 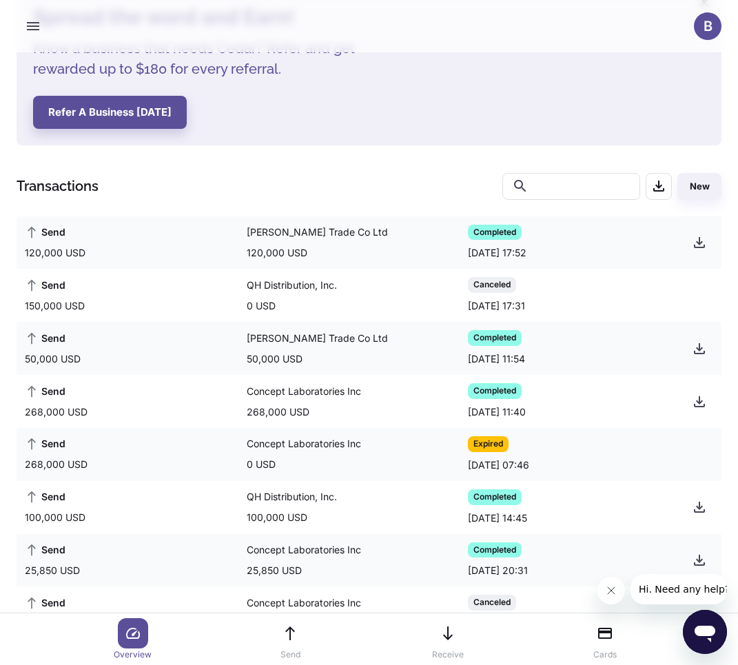 I want to click on p: Cards, so click(x=605, y=655).